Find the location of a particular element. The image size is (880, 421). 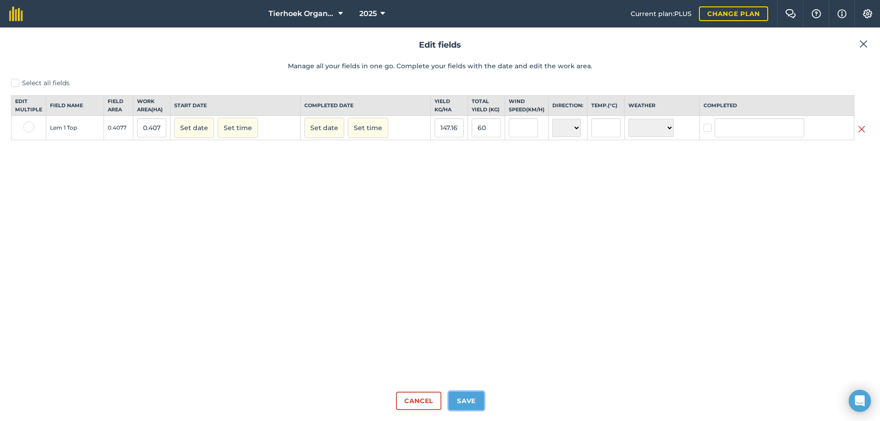

label: Select all fields is located at coordinates (440, 83).